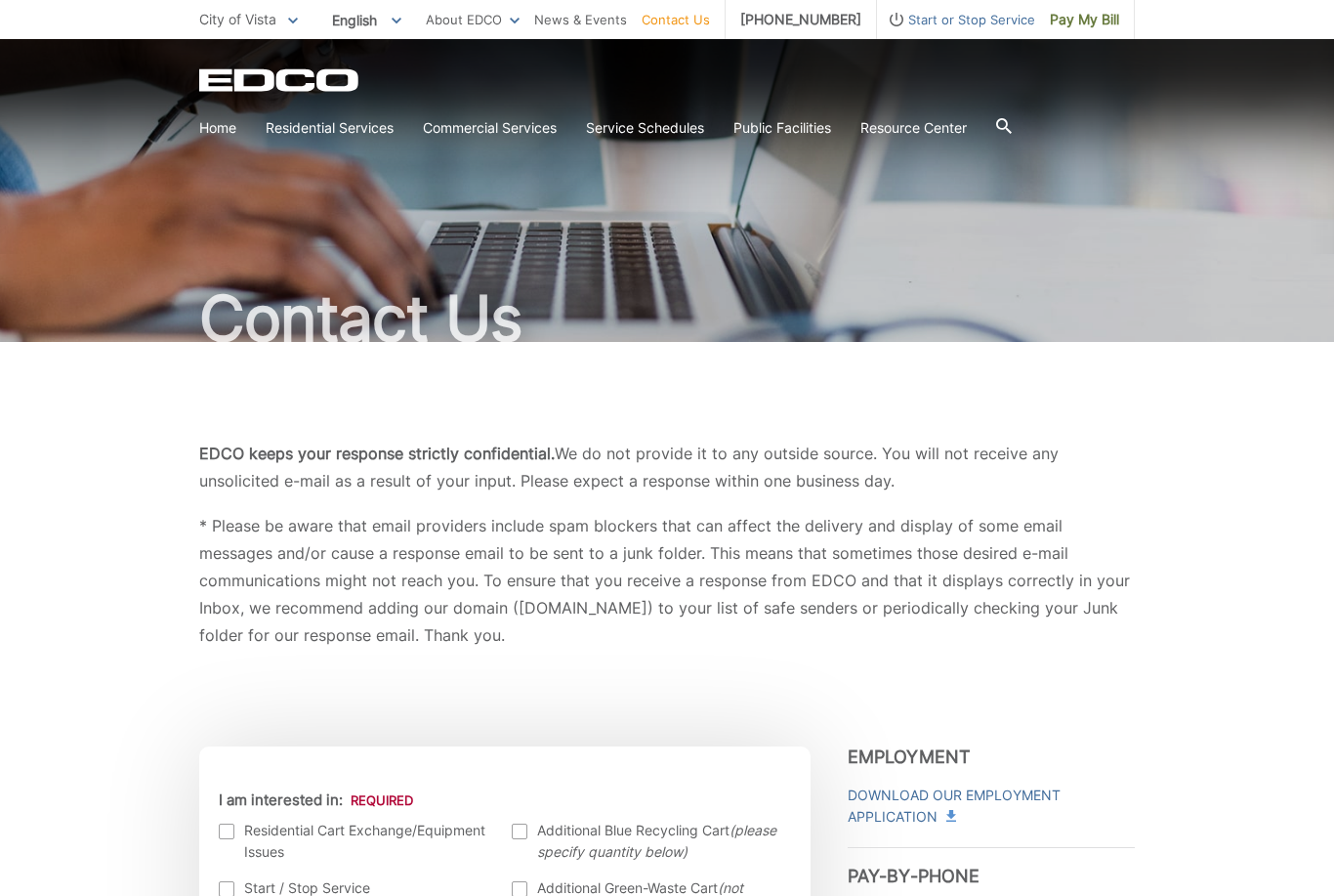  I want to click on a: Commercial Services, so click(489, 128).